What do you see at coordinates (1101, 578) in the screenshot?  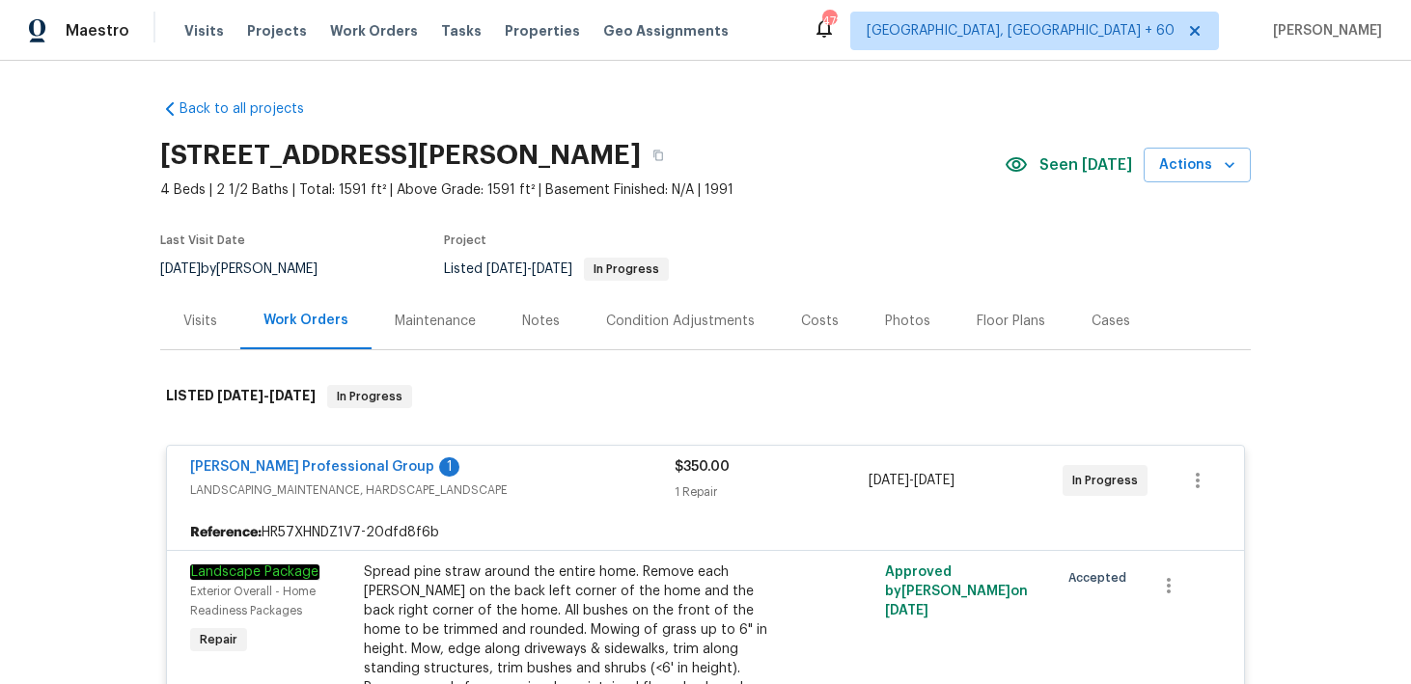 I see `span: Accepted` at bounding box center [1101, 578].